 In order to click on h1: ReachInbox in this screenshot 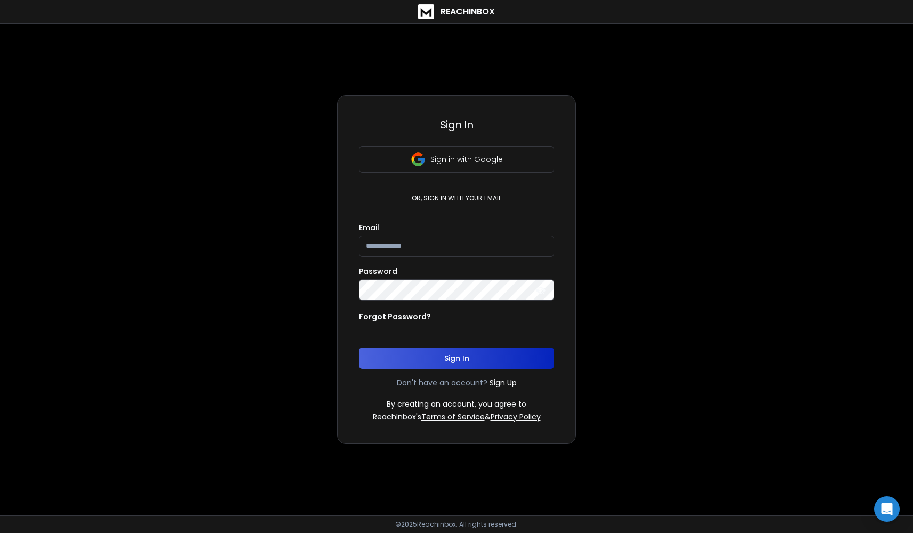, I will do `click(468, 12)`.